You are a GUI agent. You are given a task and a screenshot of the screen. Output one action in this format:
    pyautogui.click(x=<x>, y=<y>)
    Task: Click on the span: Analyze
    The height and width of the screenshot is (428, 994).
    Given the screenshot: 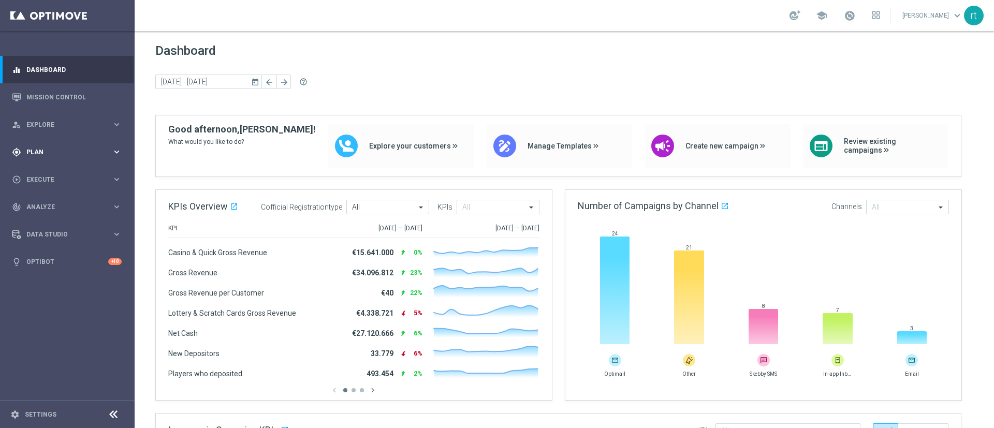 What is the action you would take?
    pyautogui.click(x=69, y=207)
    